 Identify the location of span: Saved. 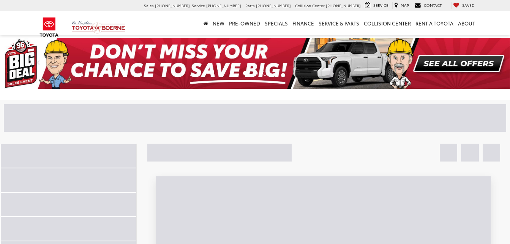
(469, 5).